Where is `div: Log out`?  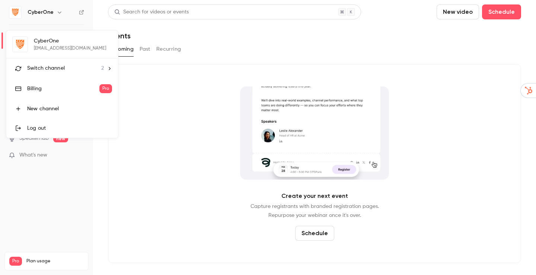 div: Log out is located at coordinates (70, 128).